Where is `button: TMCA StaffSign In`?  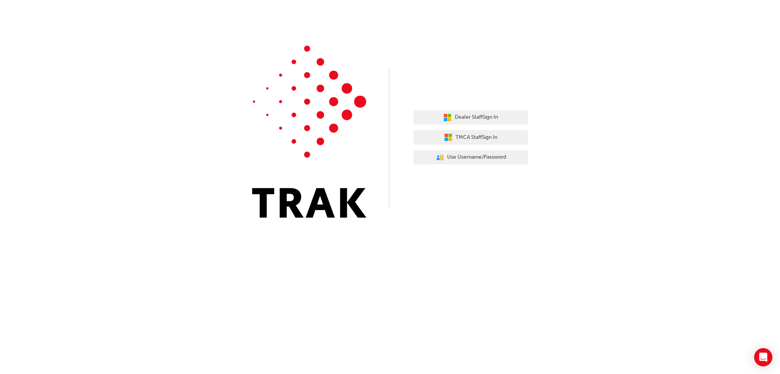 button: TMCA StaffSign In is located at coordinates (471, 138).